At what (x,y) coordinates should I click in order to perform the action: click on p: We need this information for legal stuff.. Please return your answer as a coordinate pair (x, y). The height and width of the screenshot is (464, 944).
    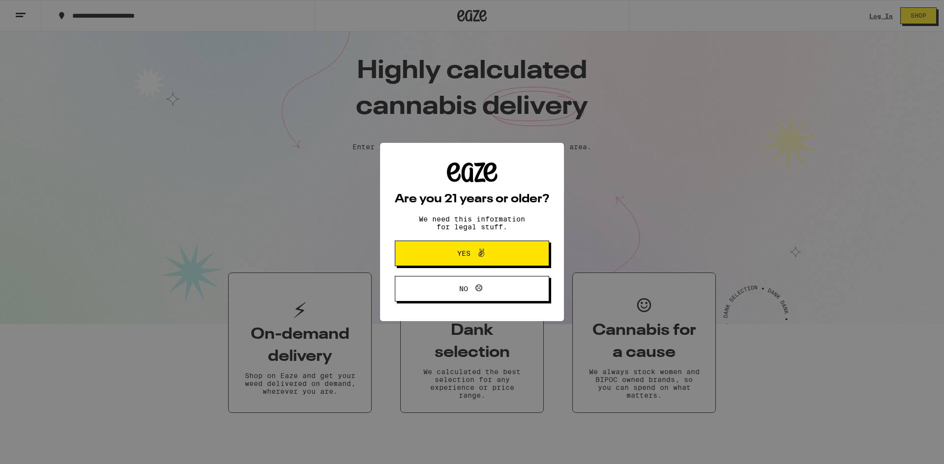
    Looking at the image, I should click on (472, 223).